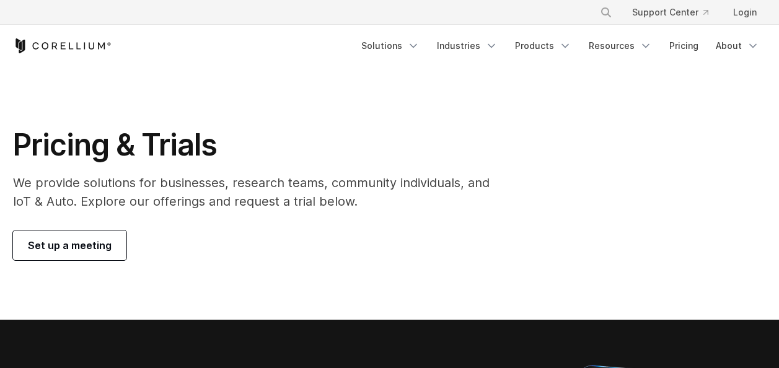 The image size is (779, 368). What do you see at coordinates (69, 245) in the screenshot?
I see `a: Set up a meeting` at bounding box center [69, 245].